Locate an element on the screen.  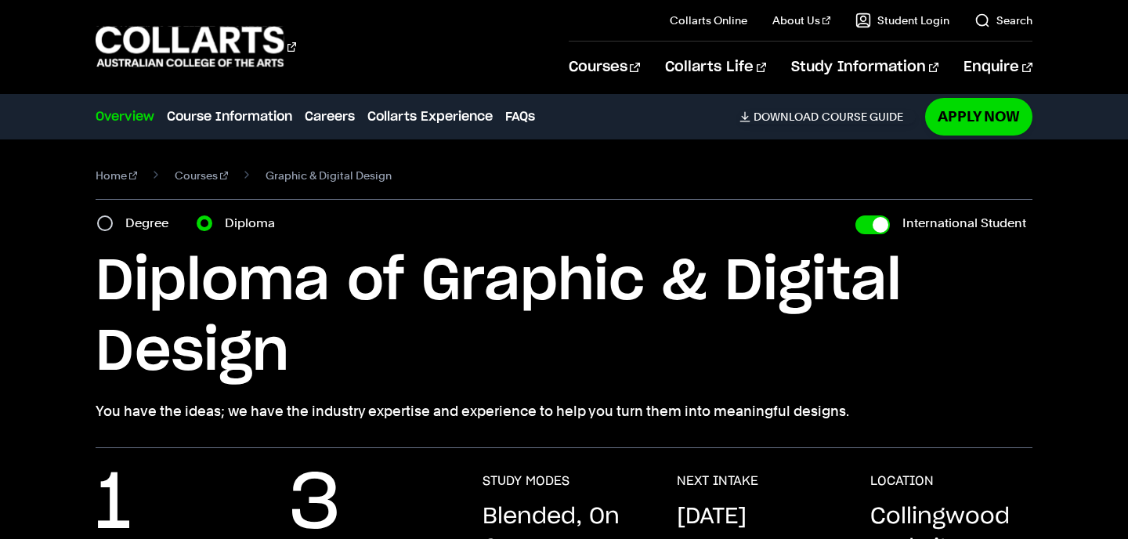
label: Diploma is located at coordinates (255, 223).